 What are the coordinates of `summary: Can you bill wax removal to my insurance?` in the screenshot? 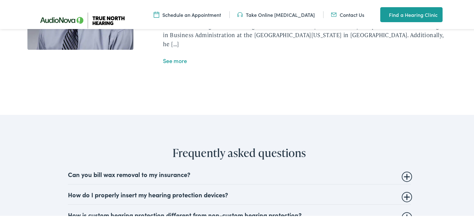 It's located at (240, 173).